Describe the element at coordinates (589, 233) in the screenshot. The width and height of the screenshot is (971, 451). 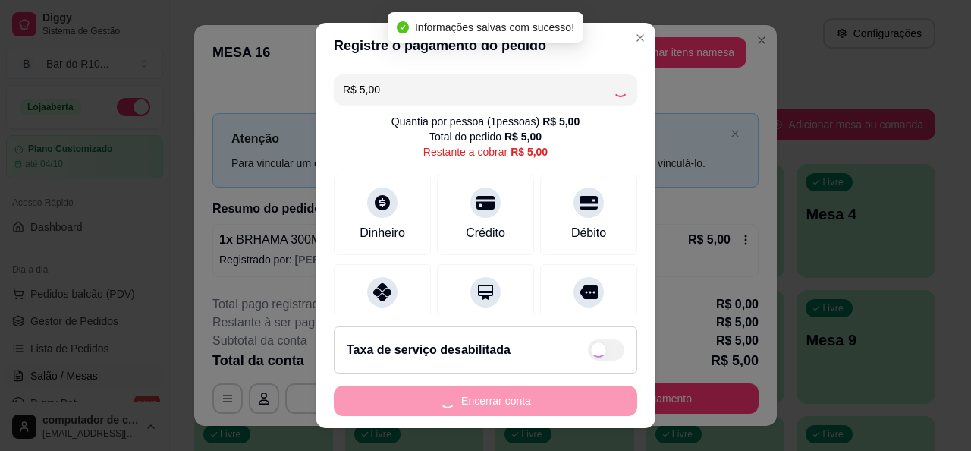
I see `div: Débito` at that location.